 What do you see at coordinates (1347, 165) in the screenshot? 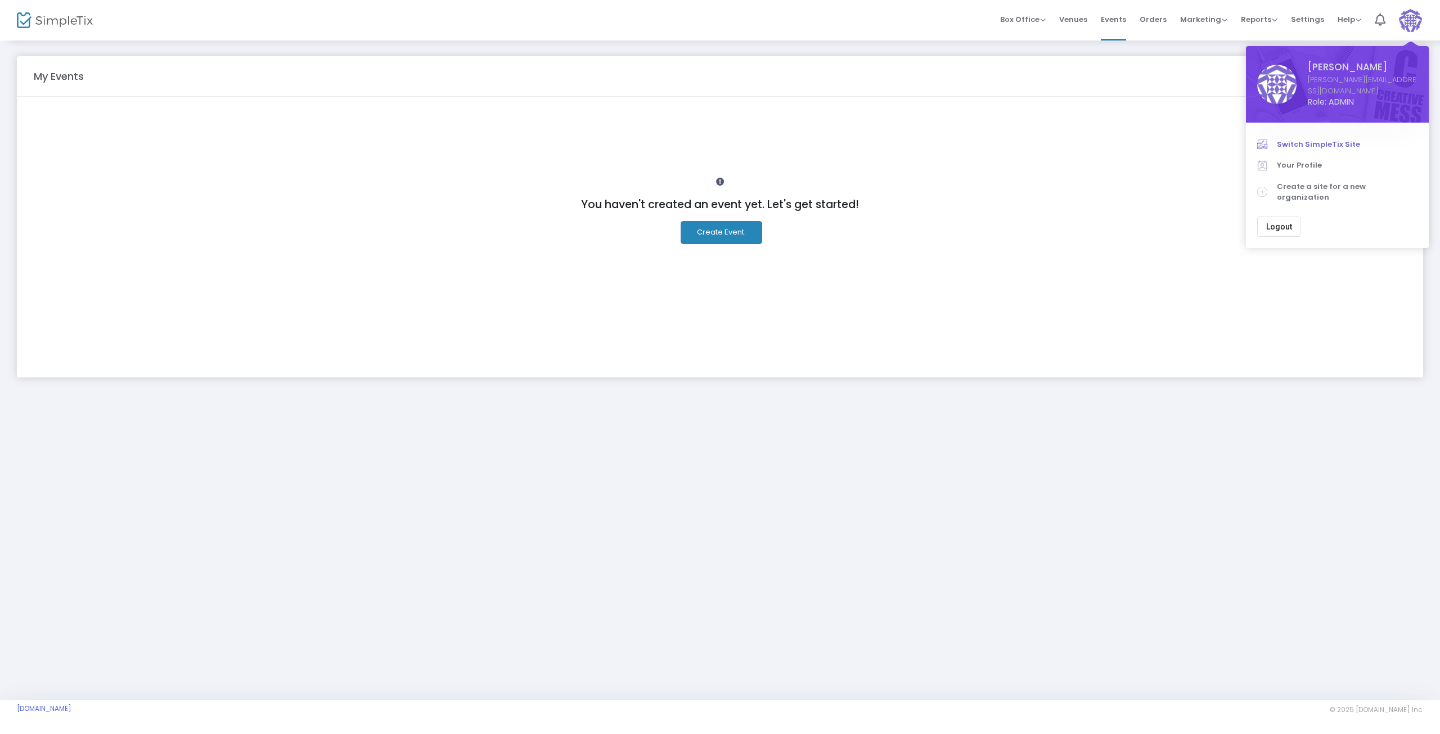
I see `span: Your Profile` at bounding box center [1347, 165].